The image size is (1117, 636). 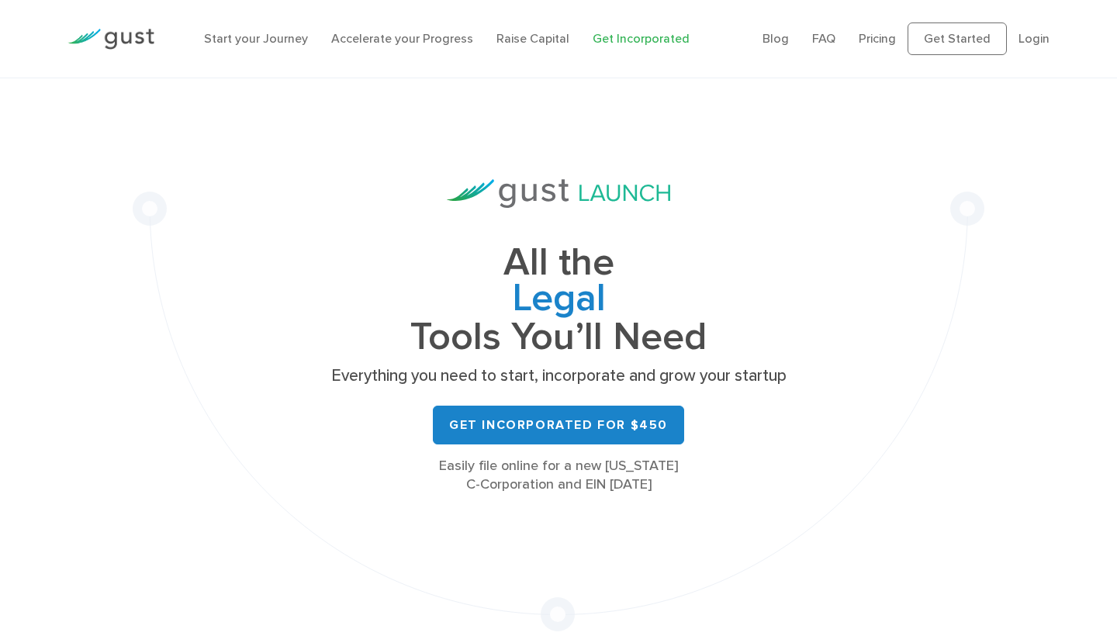 I want to click on a: Start your Journey, so click(x=256, y=38).